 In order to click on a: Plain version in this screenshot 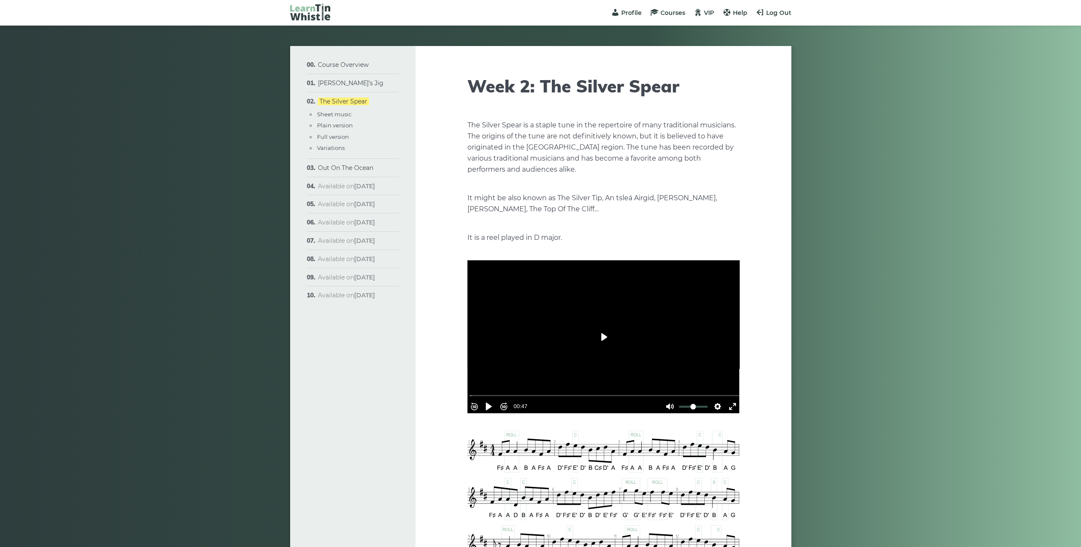, I will do `click(335, 125)`.